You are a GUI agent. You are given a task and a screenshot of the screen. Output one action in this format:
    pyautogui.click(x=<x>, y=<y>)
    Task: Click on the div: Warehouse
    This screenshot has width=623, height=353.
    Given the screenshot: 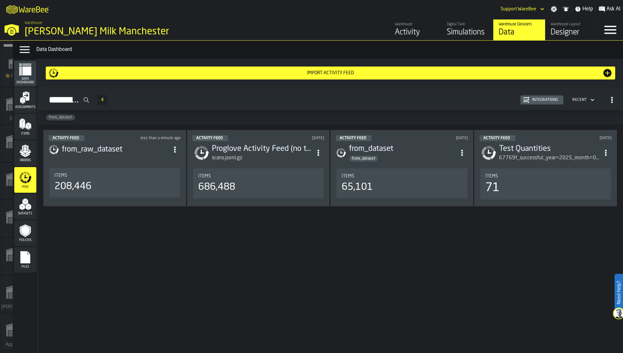 What is the action you would take?
    pyautogui.click(x=415, y=24)
    